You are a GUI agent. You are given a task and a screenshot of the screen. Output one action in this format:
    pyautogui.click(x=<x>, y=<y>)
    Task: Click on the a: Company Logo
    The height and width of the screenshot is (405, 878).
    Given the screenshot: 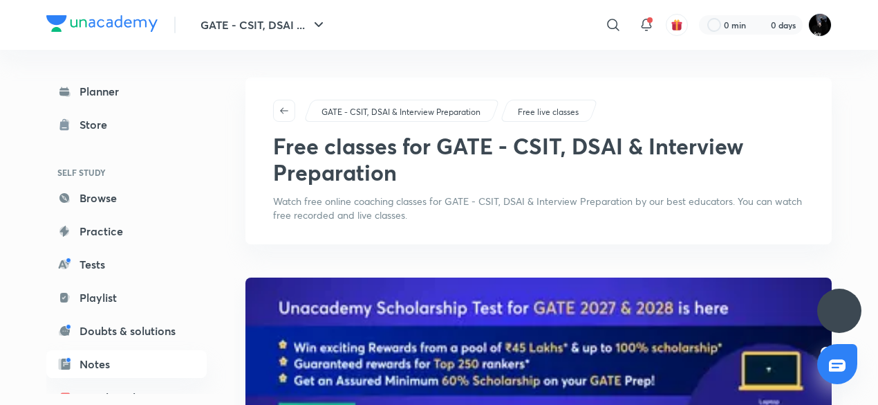 What is the action you would take?
    pyautogui.click(x=102, y=25)
    